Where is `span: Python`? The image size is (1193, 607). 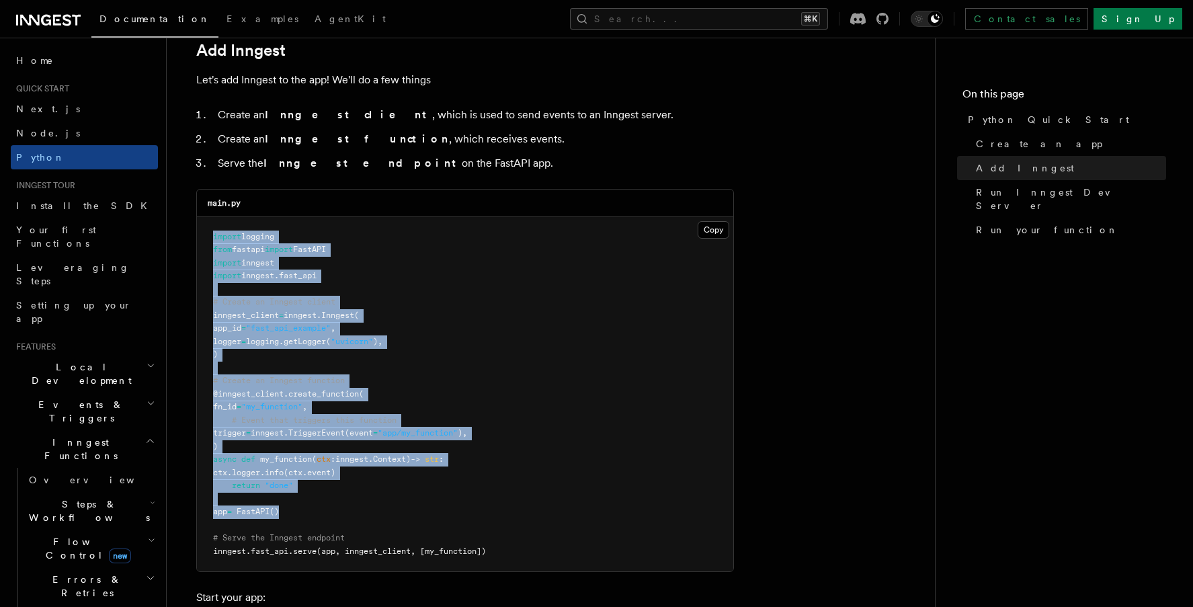
span: Python is located at coordinates (40, 157).